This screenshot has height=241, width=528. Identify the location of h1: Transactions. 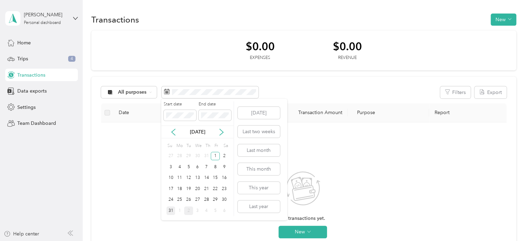
(115, 19).